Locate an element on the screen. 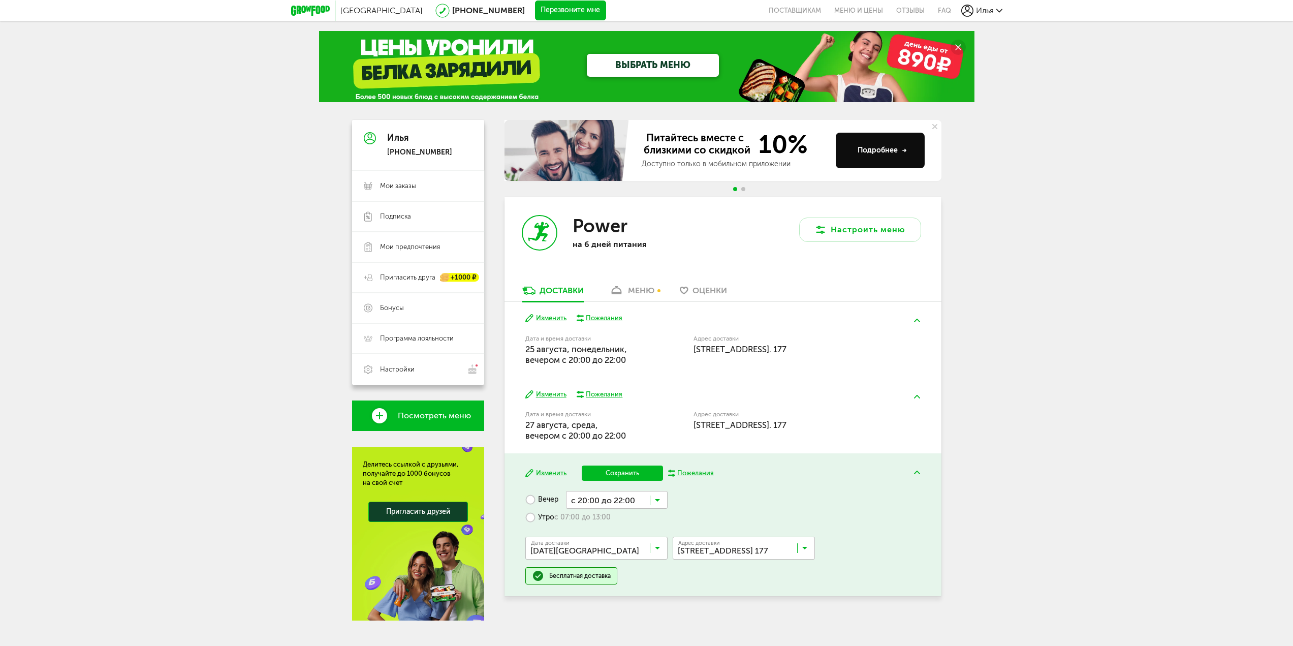 Image resolution: width=1293 pixels, height=646 pixels. a: Оценки is located at coordinates (703, 293).